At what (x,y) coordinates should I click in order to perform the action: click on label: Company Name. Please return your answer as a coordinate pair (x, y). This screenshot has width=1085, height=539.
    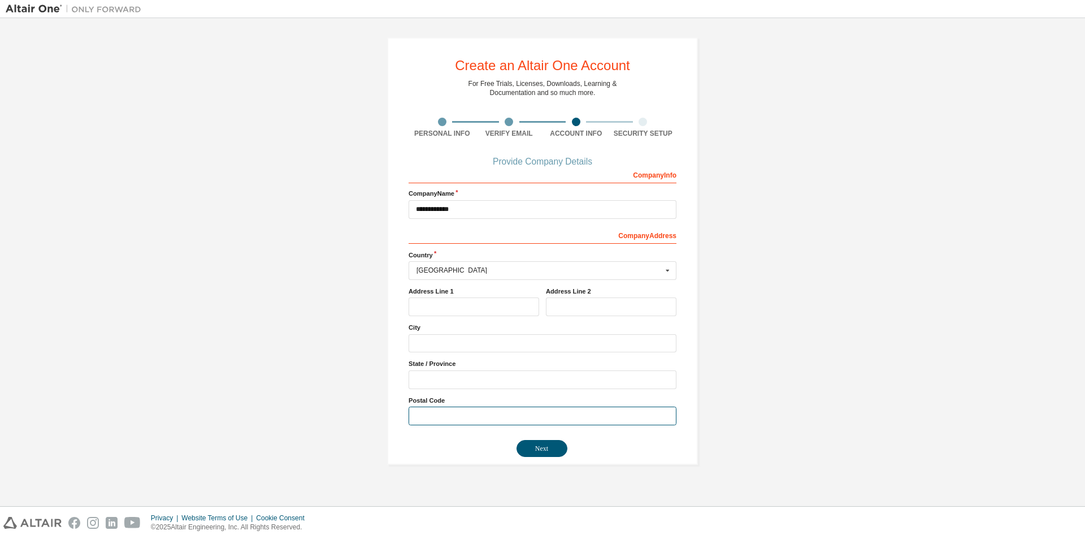
    Looking at the image, I should click on (543, 193).